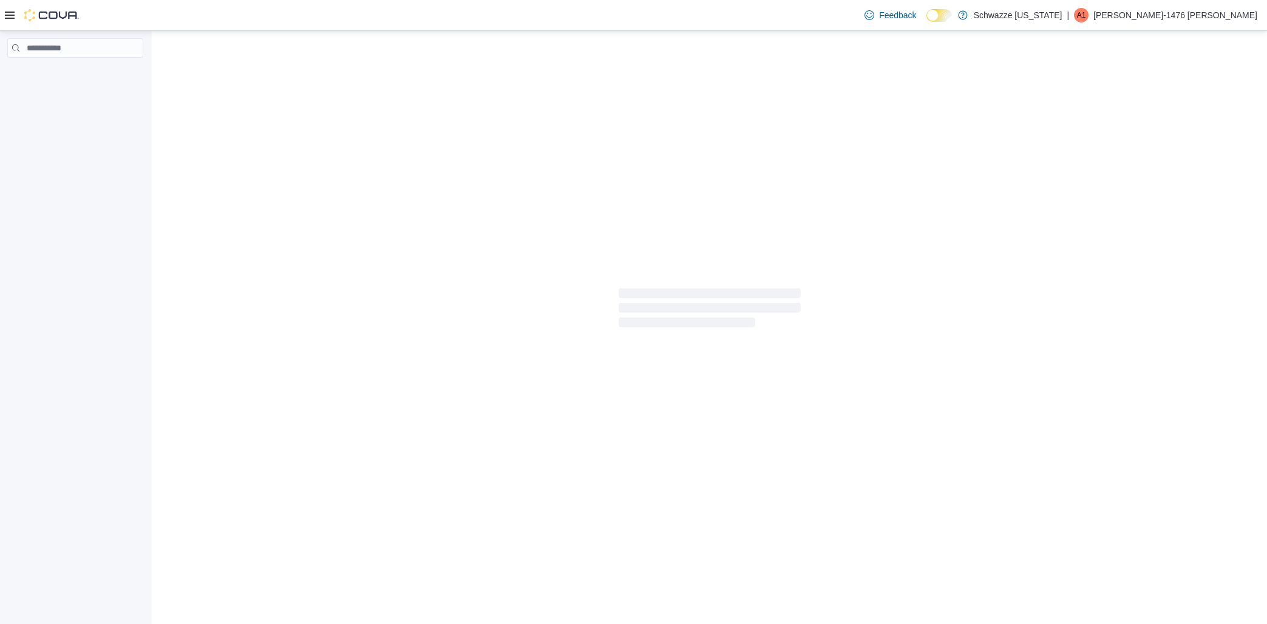  I want to click on input: Dark Mode, so click(939, 15).